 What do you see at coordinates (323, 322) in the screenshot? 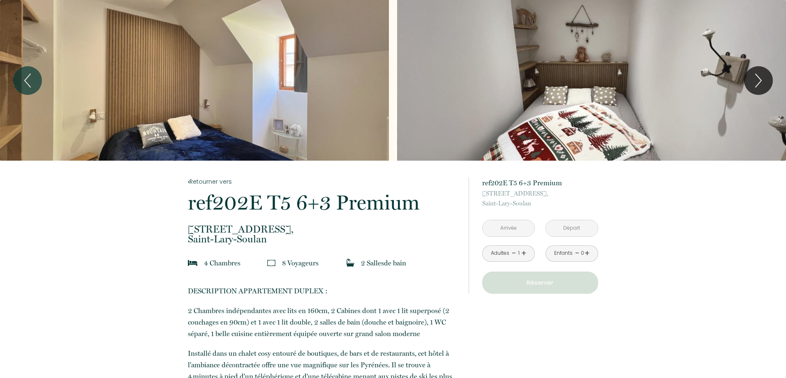
I see `p: 2 Chambres indépendantes avec lits en 160cm, 2 Cabines dont 1 avec 1 lit superposé (2 couchages e...` at bounding box center [323, 322].